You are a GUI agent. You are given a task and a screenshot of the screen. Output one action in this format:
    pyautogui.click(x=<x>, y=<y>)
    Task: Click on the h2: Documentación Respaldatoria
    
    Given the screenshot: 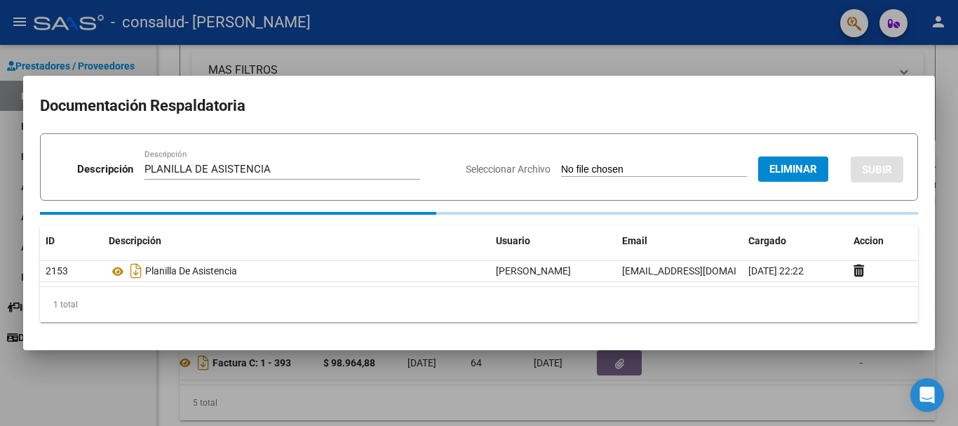 What is the action you would take?
    pyautogui.click(x=479, y=106)
    